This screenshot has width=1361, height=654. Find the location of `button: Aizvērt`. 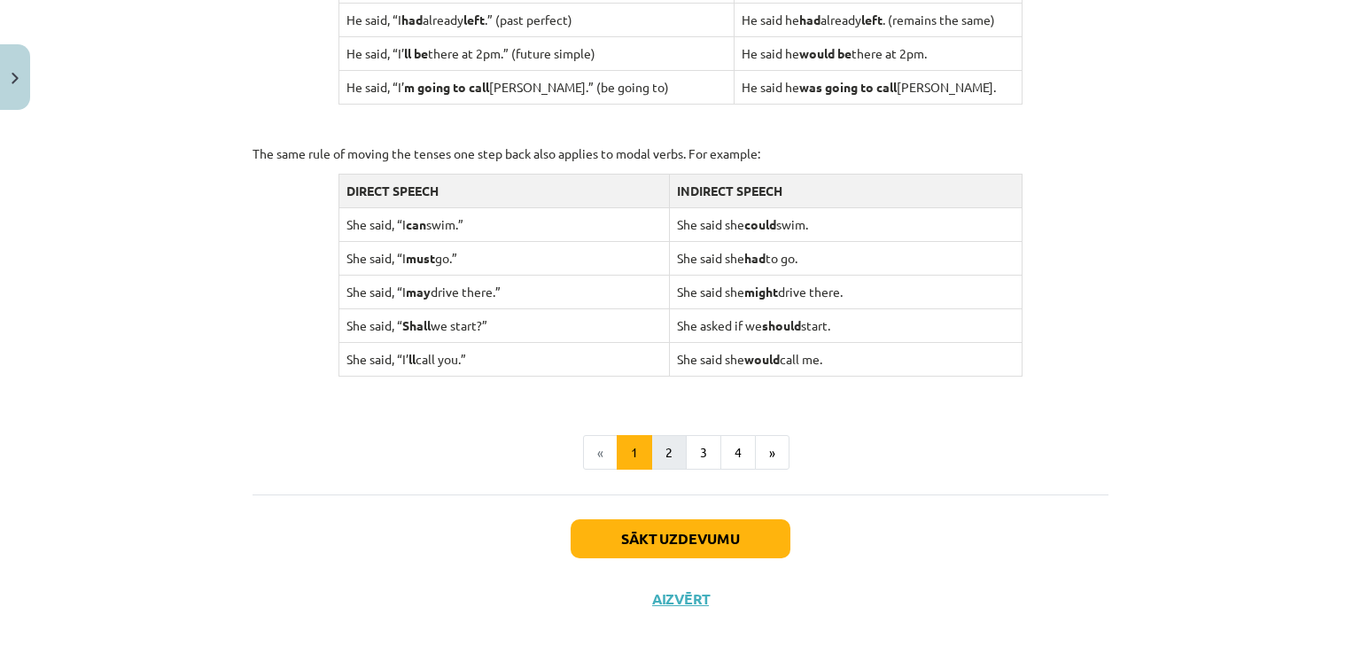

button: Aizvērt is located at coordinates (680, 599).